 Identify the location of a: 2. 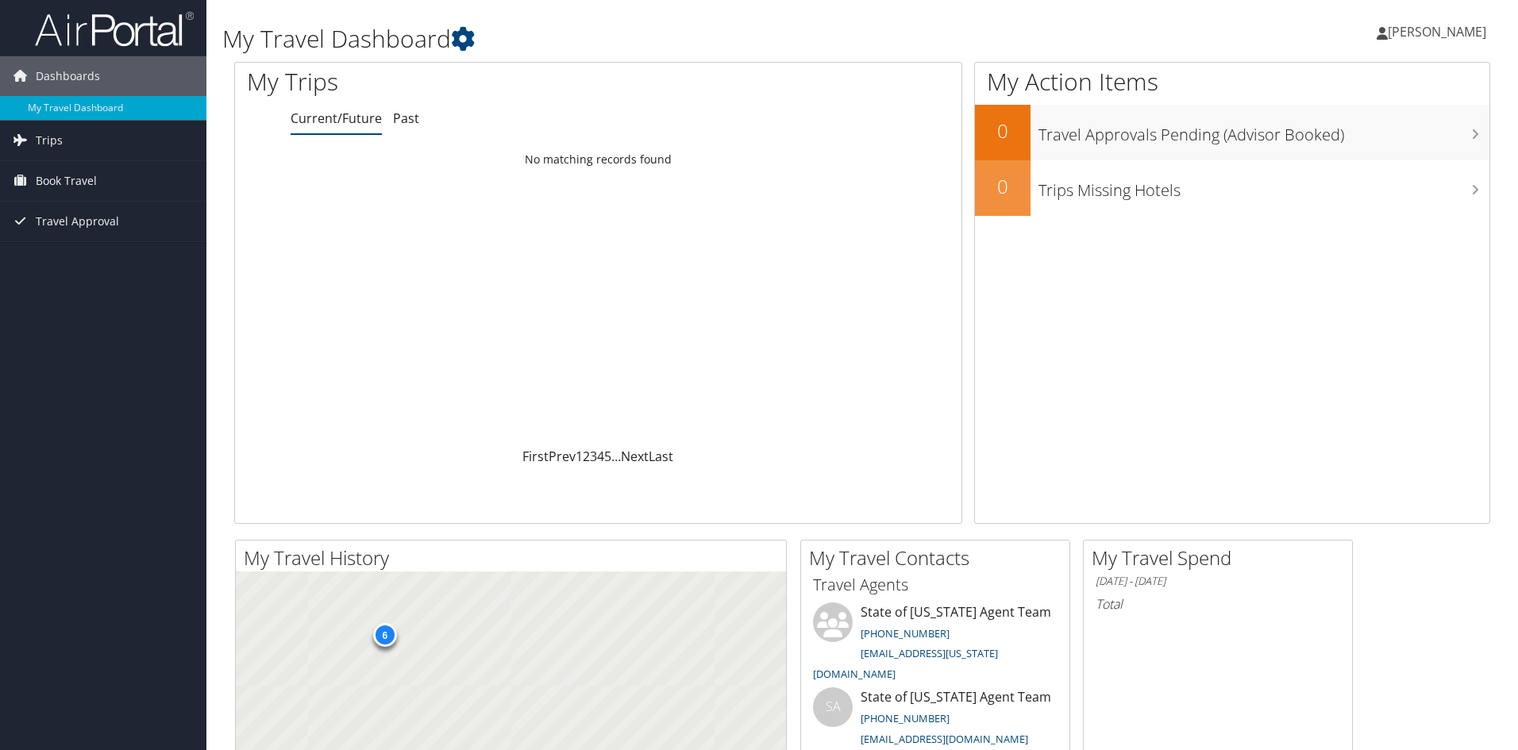
(586, 457).